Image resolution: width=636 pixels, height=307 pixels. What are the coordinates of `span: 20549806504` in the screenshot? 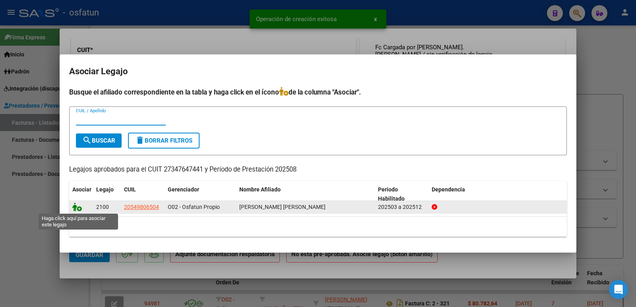 It's located at (142, 207).